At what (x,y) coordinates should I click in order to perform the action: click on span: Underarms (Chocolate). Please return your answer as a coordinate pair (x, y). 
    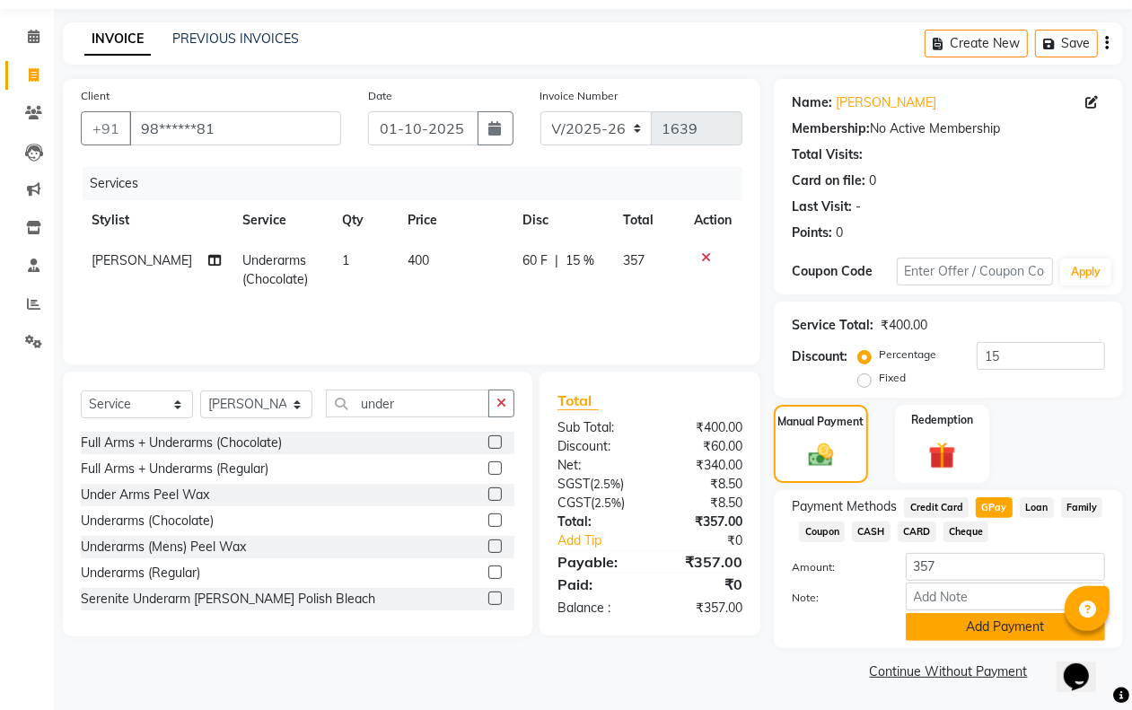
    Looking at the image, I should click on (275, 269).